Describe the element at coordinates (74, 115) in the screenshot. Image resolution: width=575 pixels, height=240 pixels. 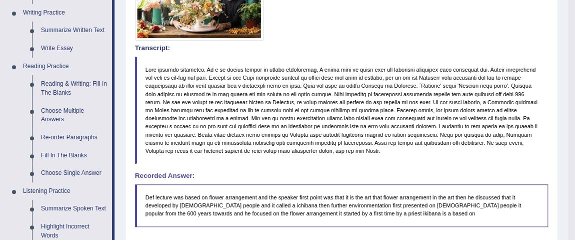
I see `a: Choose Multiple Answers` at that location.